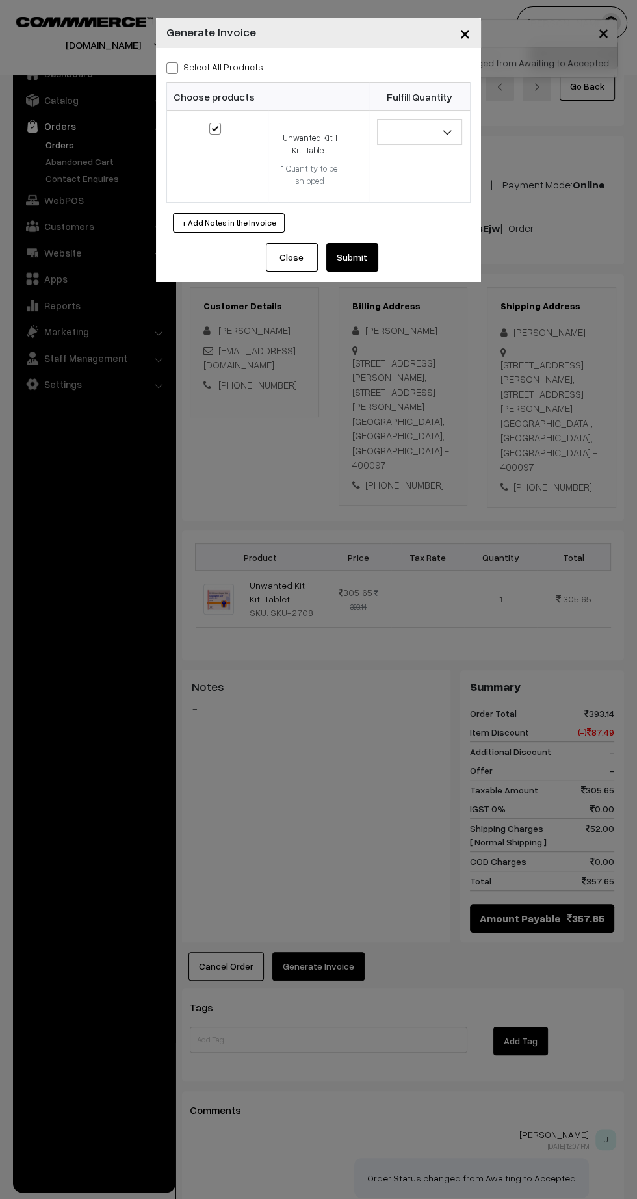  I want to click on div: 1 Quantity to be shipped, so click(310, 175).